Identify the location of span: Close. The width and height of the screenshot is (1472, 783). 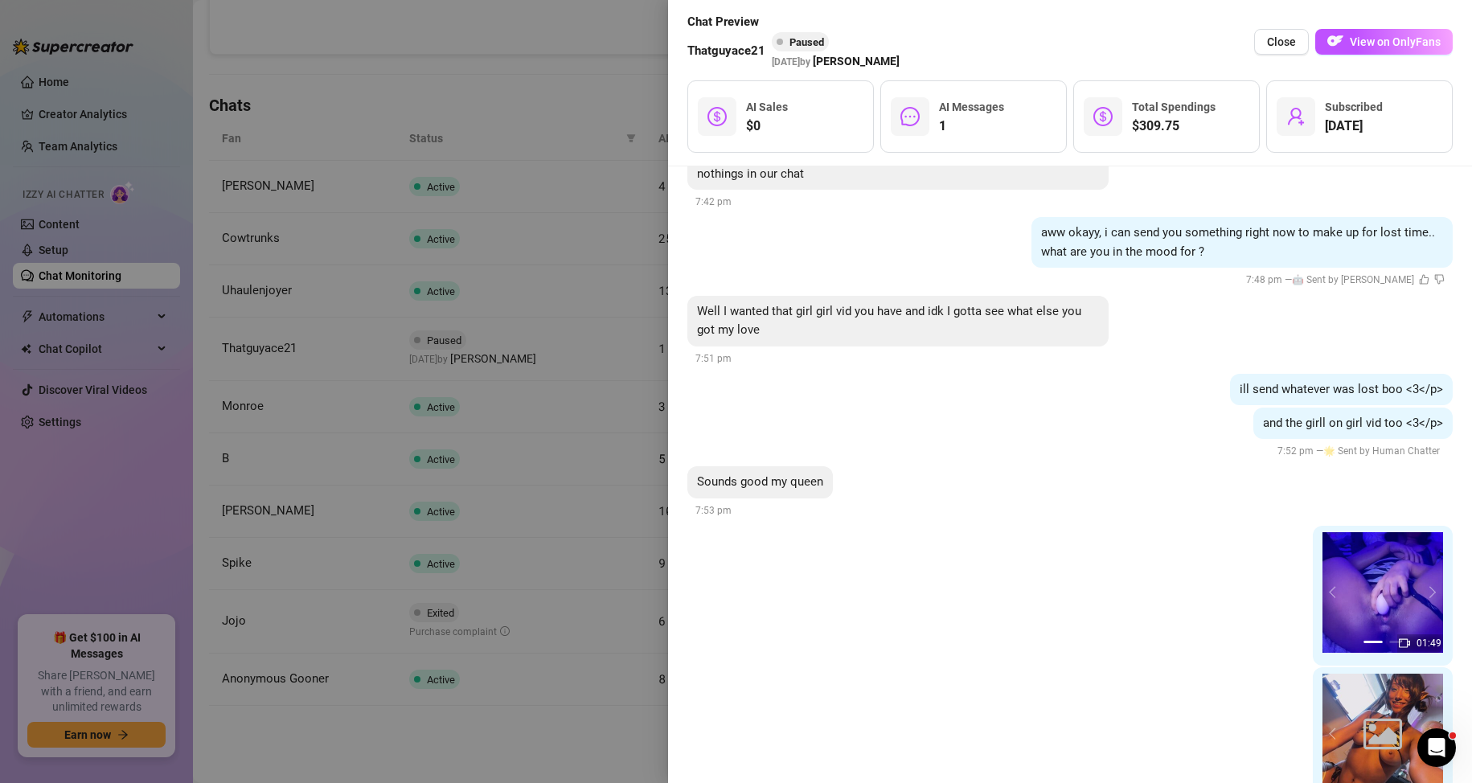
(1281, 42).